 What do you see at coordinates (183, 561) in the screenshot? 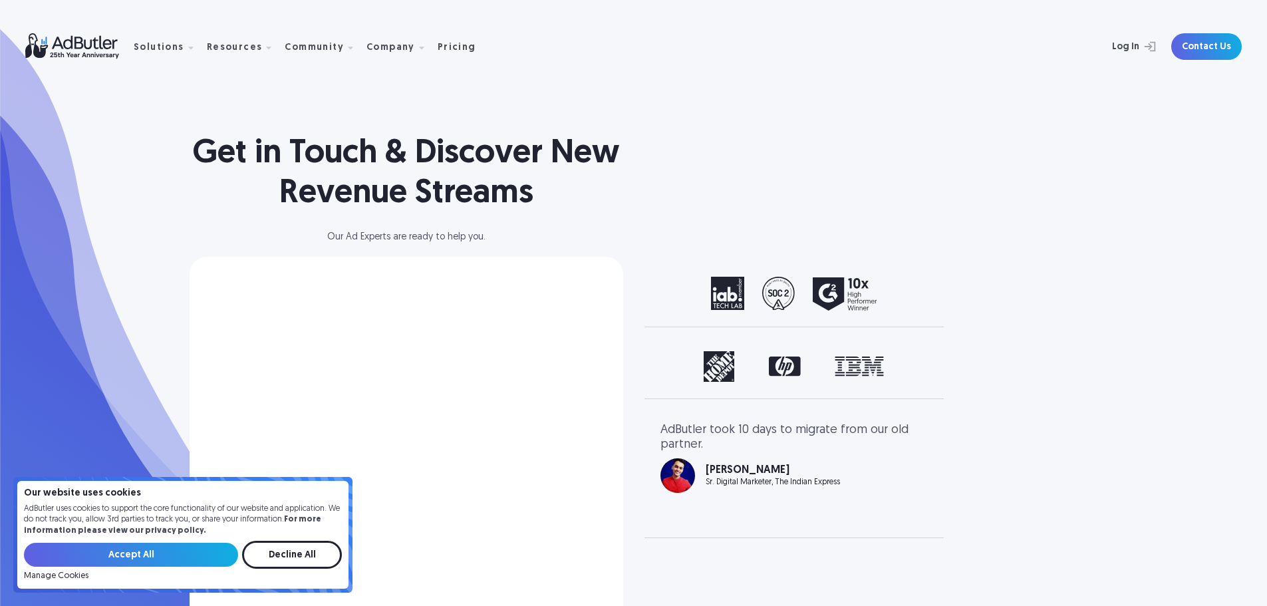
I see `form: Email Form` at bounding box center [183, 561].